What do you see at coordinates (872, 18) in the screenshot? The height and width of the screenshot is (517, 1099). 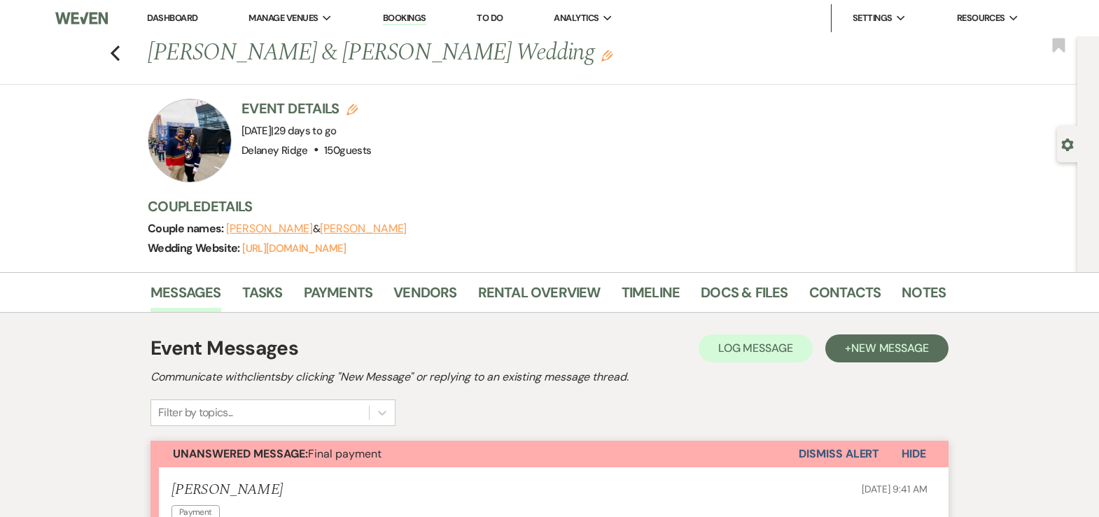 I see `span: Settings` at bounding box center [872, 18].